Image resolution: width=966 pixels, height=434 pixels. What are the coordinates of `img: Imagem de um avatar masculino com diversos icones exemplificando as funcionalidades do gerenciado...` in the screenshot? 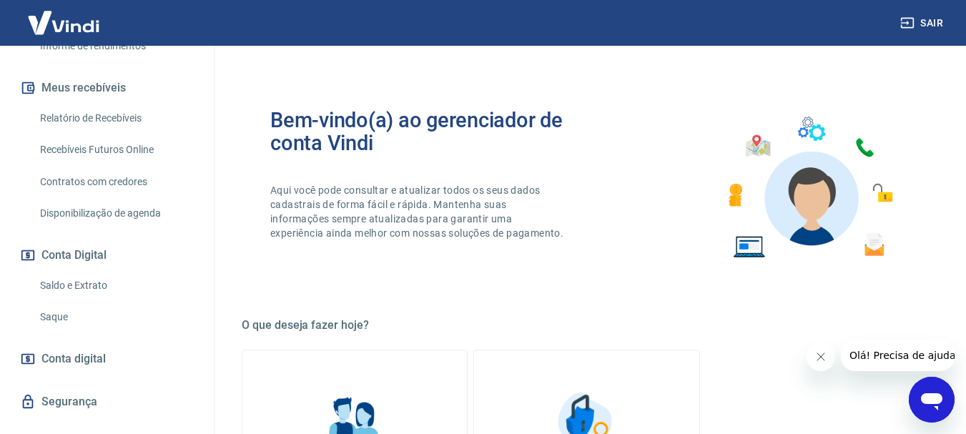 It's located at (809, 187).